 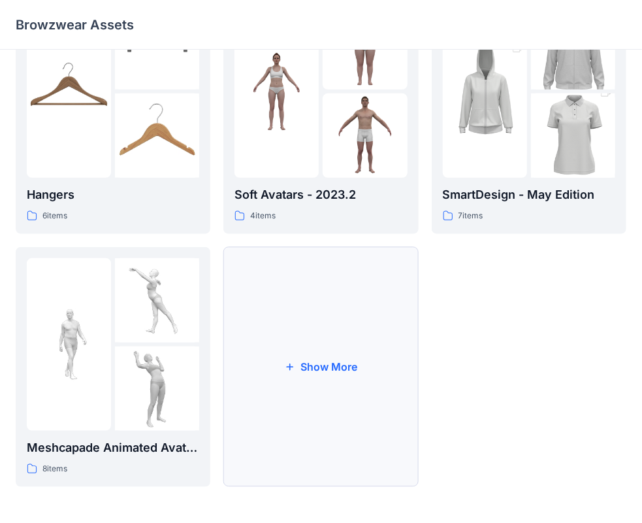 I want to click on p: 7 items, so click(x=471, y=216).